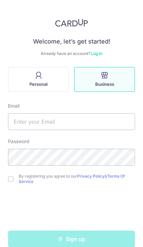 This screenshot has width=143, height=247. What do you see at coordinates (72, 178) in the screenshot?
I see `a: Terms Of Service` at bounding box center [72, 178].